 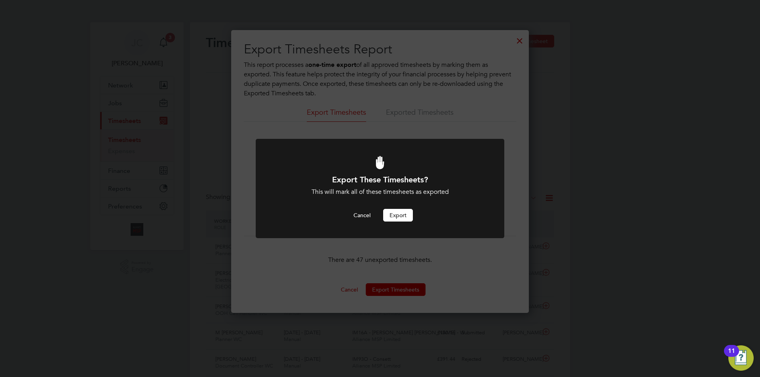 What do you see at coordinates (380, 192) in the screenshot?
I see `div: This will mark all of these timesheets as exported` at bounding box center [380, 192].